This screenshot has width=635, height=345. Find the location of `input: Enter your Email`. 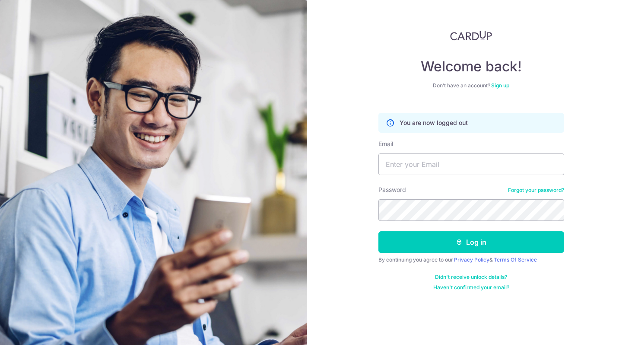

input: Enter your Email is located at coordinates (471, 164).